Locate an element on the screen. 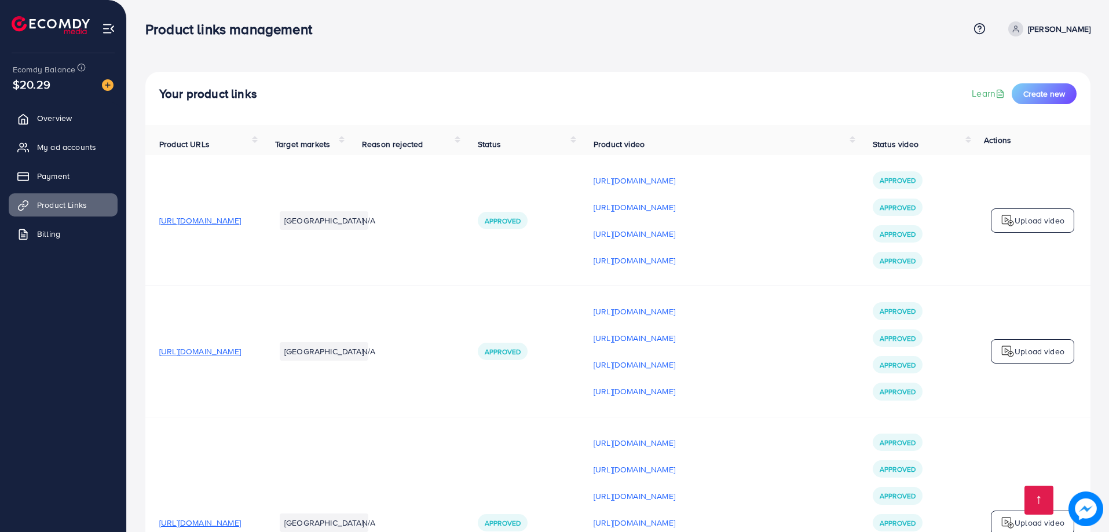 This screenshot has height=532, width=1109. a: Product Links is located at coordinates (63, 205).